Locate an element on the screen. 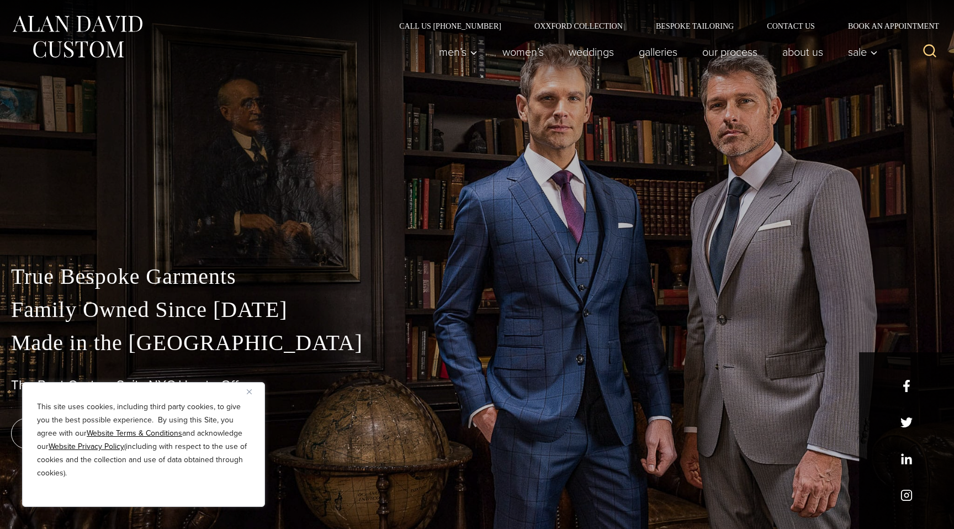  u: Website Terms & Conditions is located at coordinates (134, 433).